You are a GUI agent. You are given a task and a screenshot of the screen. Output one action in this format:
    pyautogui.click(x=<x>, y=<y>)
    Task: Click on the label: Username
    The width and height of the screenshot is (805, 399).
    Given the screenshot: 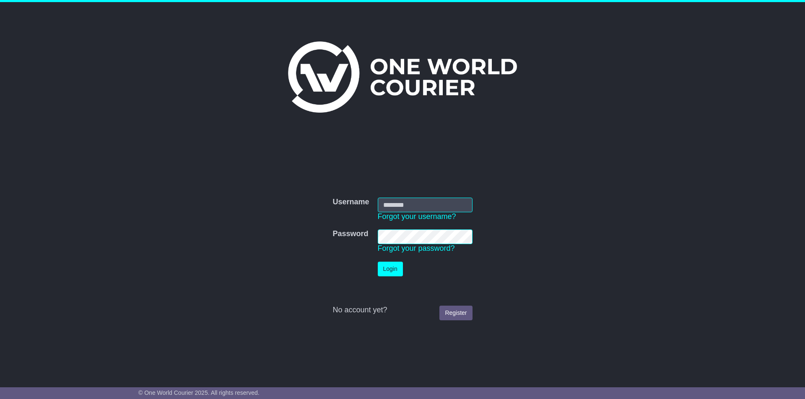 What is the action you would take?
    pyautogui.click(x=350, y=202)
    